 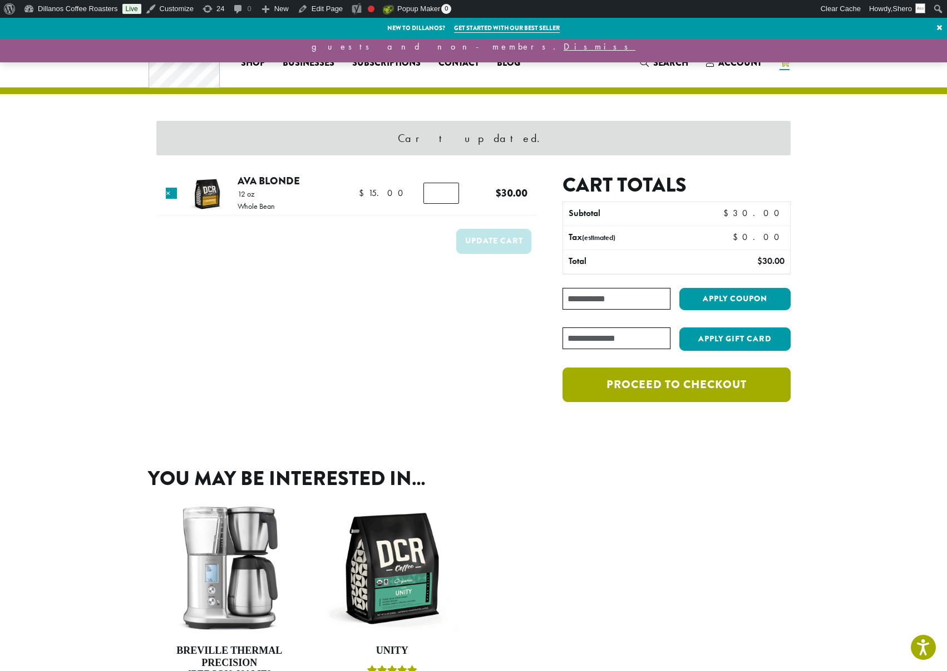 I want to click on img: DCR-12oz-FTO-Unity-Stock-scaled.png, so click(x=392, y=568).